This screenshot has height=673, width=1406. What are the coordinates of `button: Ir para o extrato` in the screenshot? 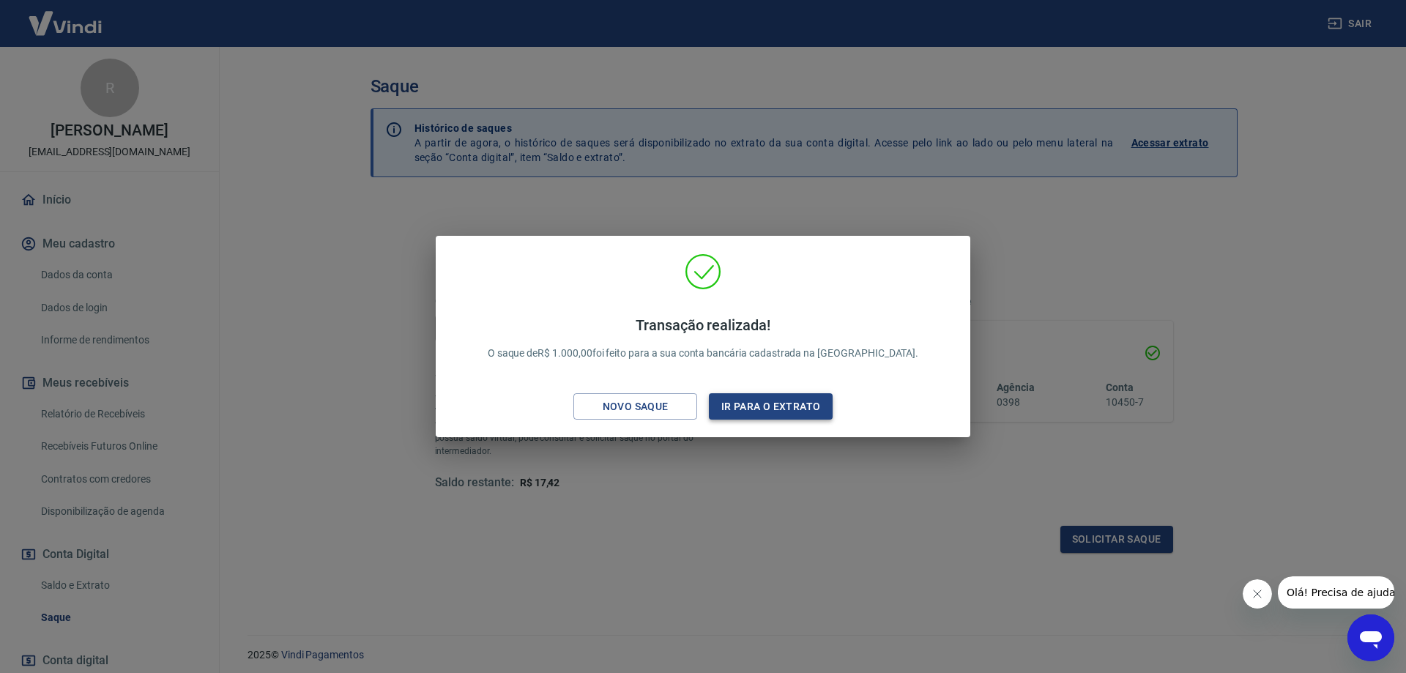 It's located at (770, 406).